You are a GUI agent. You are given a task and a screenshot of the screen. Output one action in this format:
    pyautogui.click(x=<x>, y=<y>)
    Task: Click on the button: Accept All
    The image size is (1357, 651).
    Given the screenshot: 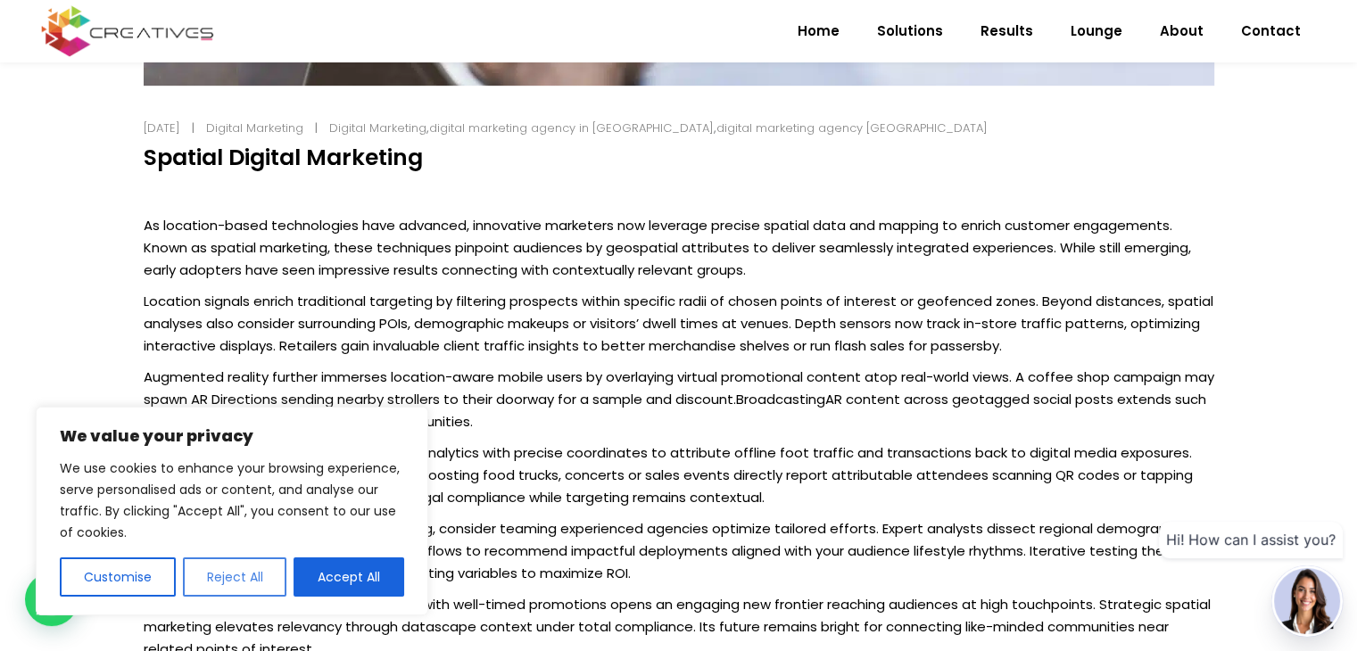 What is the action you would take?
    pyautogui.click(x=349, y=577)
    